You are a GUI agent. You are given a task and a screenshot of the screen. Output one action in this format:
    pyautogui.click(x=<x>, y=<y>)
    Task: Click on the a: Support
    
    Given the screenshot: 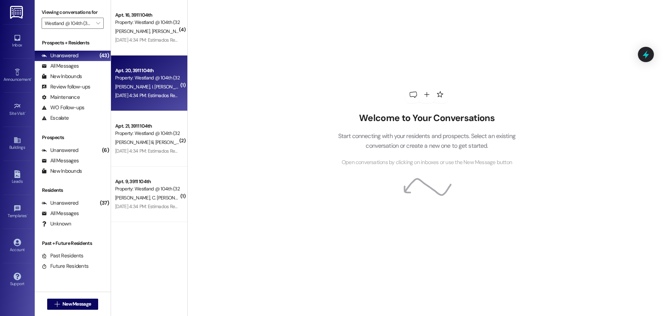 What is the action you would take?
    pyautogui.click(x=17, y=280)
    